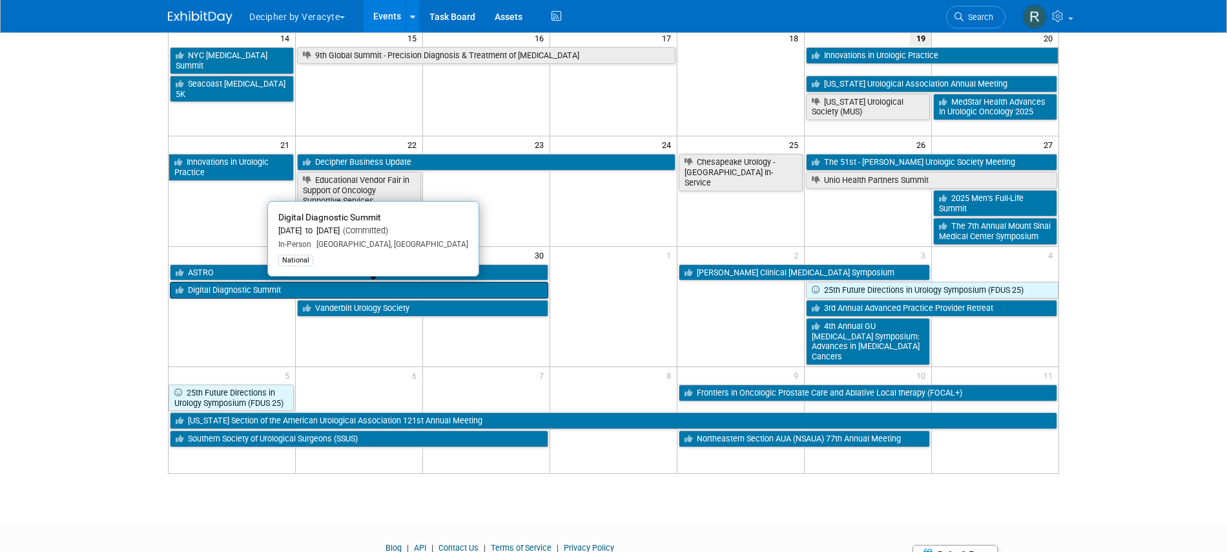 This screenshot has width=1227, height=552. I want to click on a: Unio Health Partners Summit, so click(931, 180).